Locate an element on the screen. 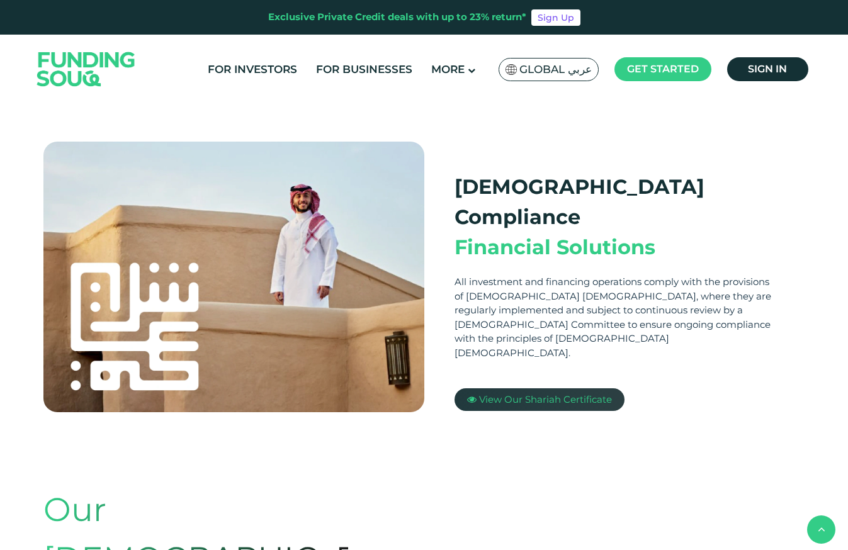 The image size is (848, 550). a: Sign Up is located at coordinates (556, 18).